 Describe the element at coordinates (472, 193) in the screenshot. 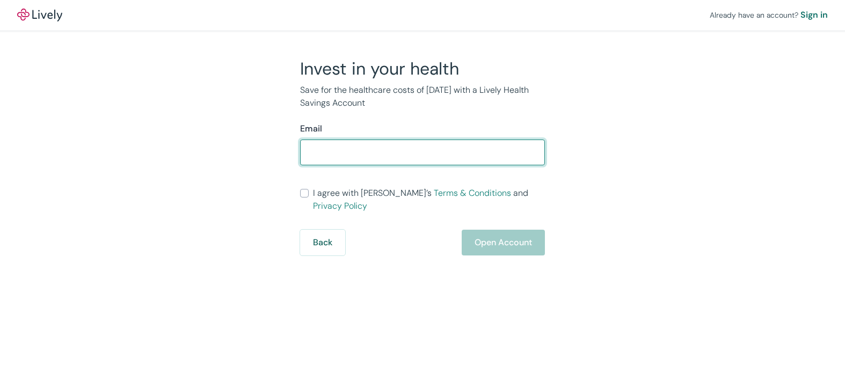

I see `a: Terms & Conditions` at that location.